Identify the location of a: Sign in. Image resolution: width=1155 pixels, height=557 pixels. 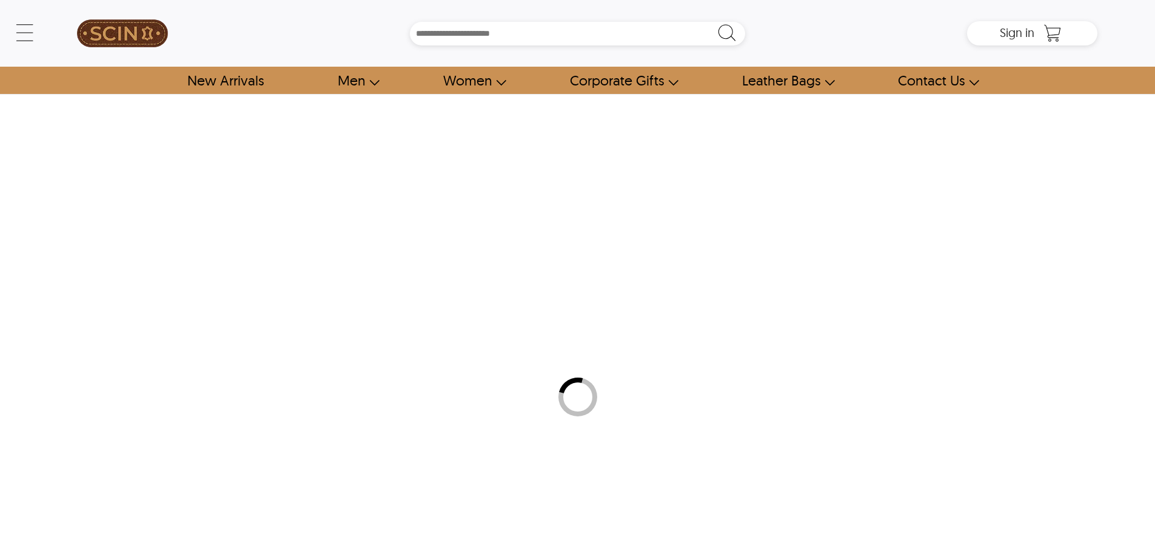
(1017, 34).